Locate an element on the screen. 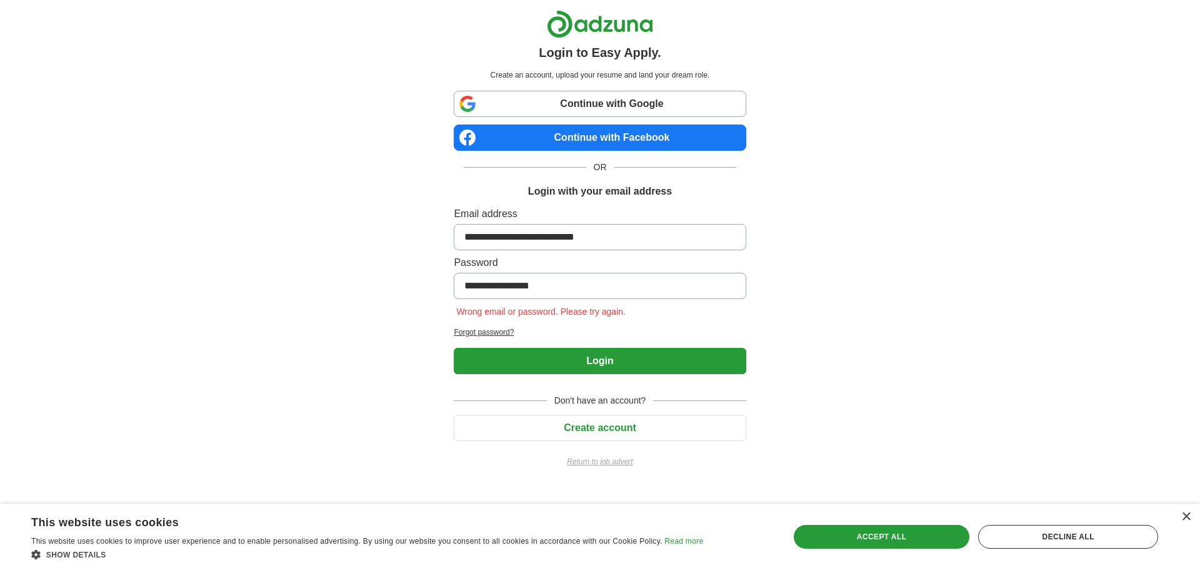  a: Return to job advert is located at coordinates (600, 461).